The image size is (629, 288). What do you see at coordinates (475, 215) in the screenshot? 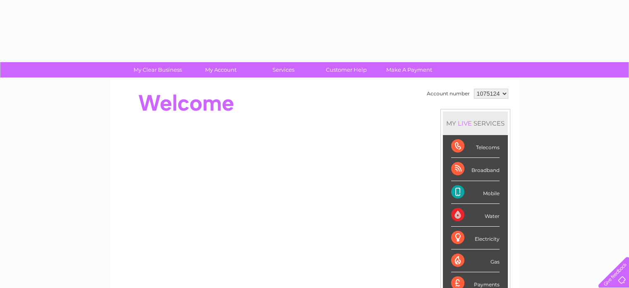
I see `div: Water` at bounding box center [475, 215].